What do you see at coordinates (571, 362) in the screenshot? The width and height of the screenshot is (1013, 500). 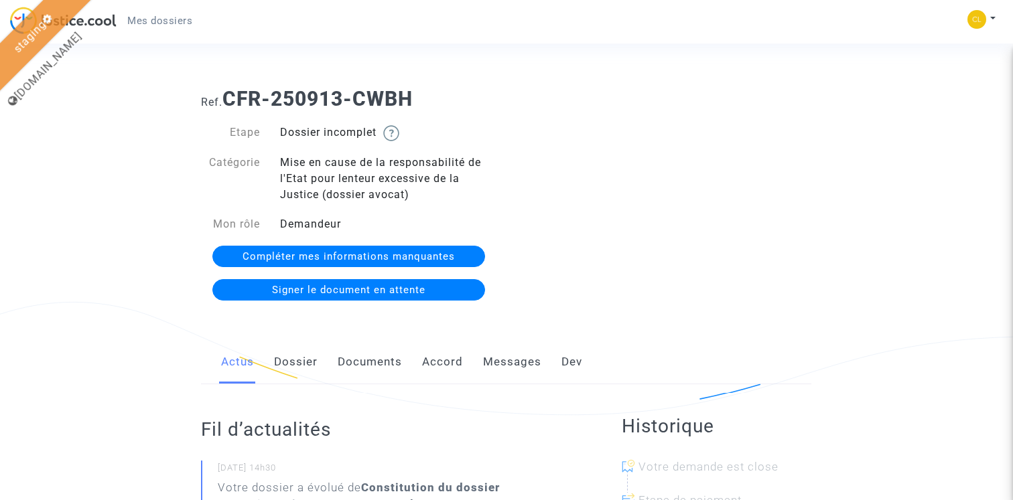 I see `a: Dev` at bounding box center [571, 362].